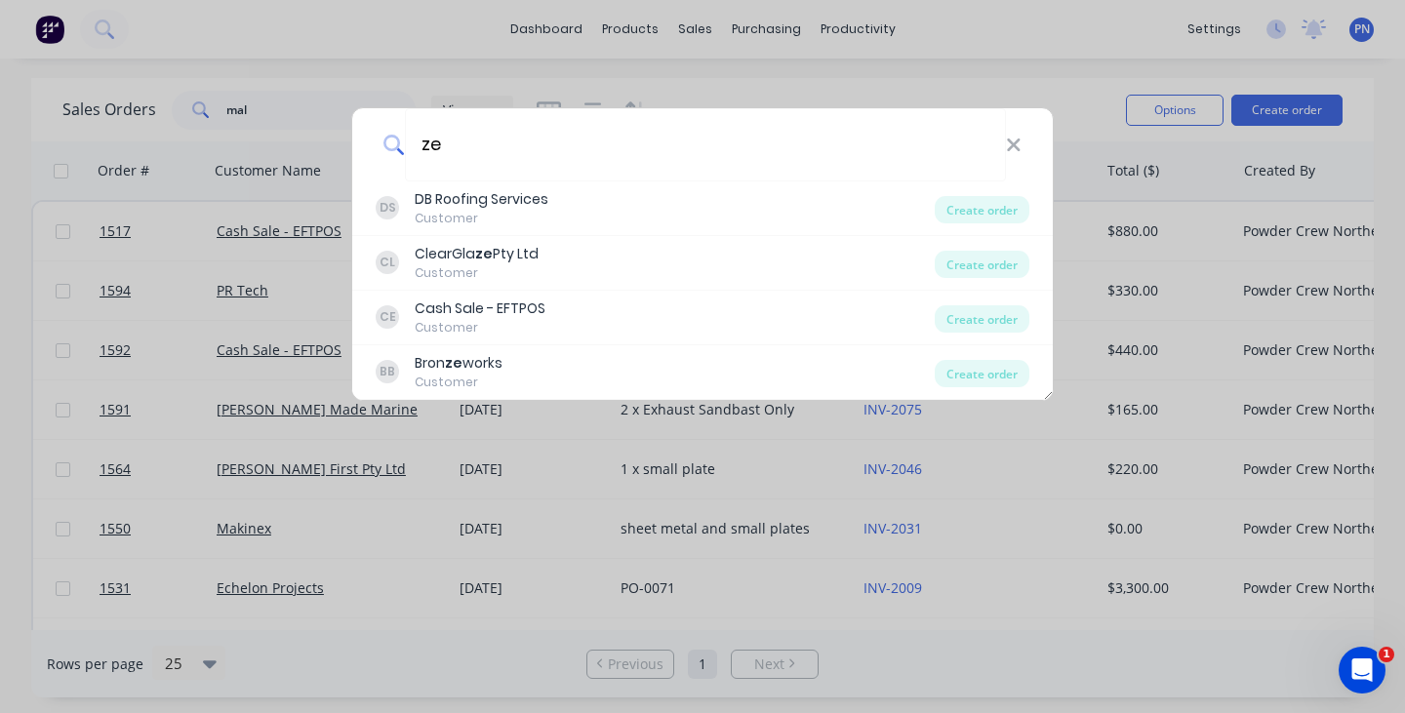 The height and width of the screenshot is (713, 1405). I want to click on div: Bron works, so click(459, 363).